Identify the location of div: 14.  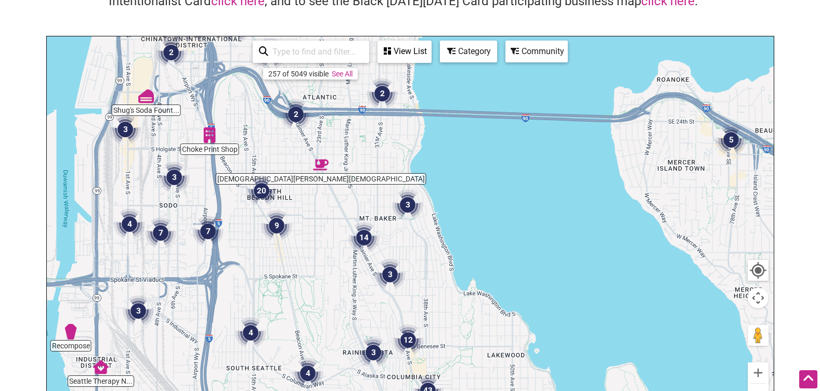
(364, 238).